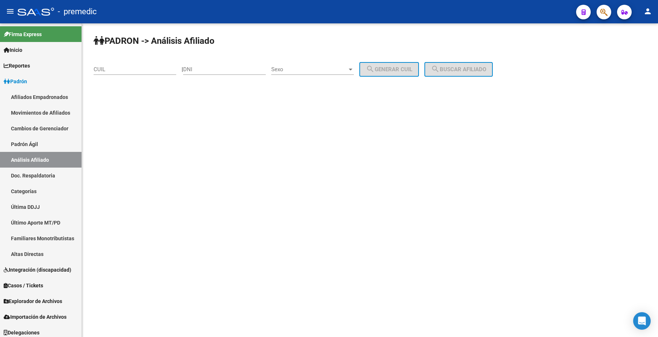  I want to click on span: Integración (discapacidad), so click(37, 270).